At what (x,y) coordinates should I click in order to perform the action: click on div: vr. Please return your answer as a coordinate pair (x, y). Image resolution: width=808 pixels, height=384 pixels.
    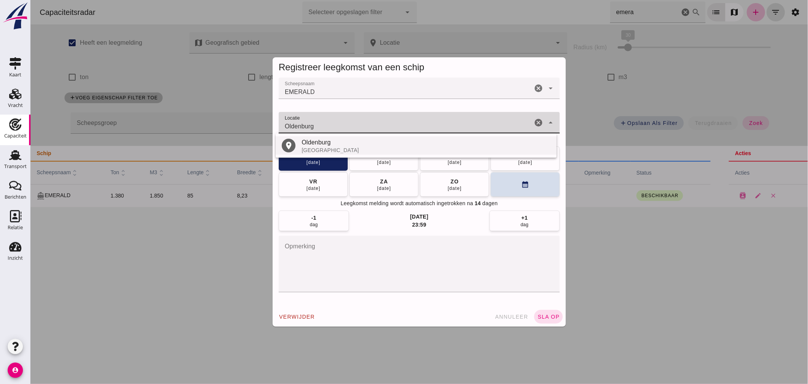
    Looking at the image, I should click on (283, 181).